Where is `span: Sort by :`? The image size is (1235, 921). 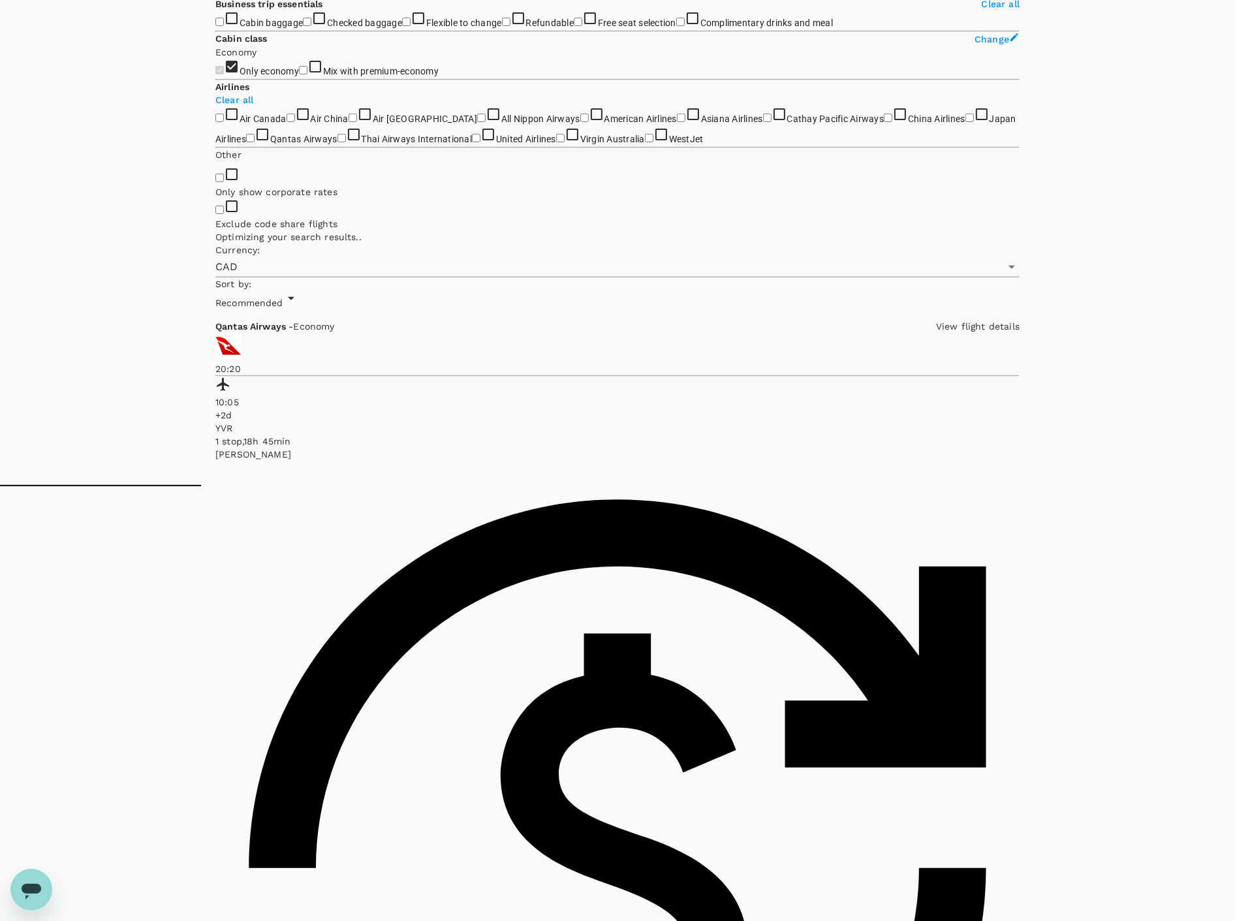 span: Sort by : is located at coordinates (233, 284).